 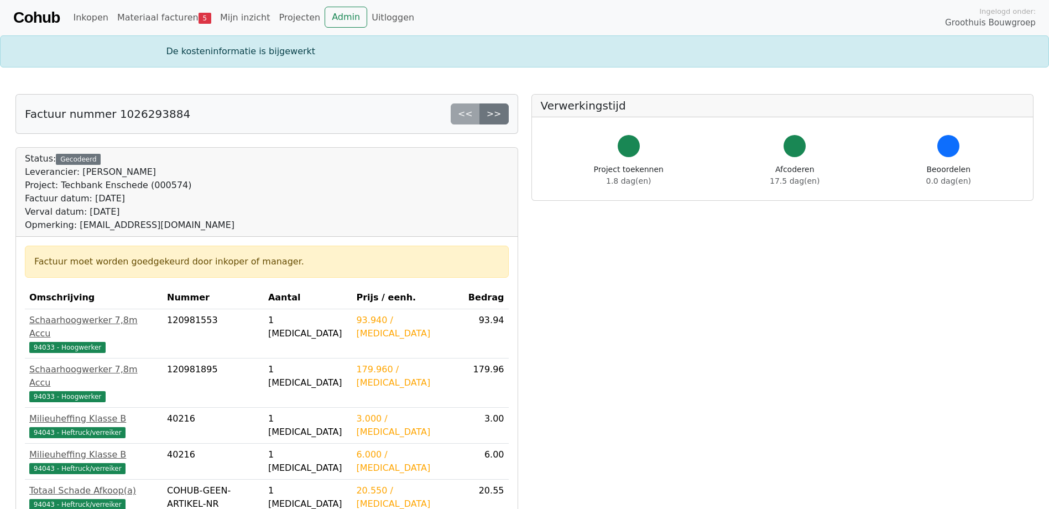 I want to click on th: Nummer, so click(x=213, y=298).